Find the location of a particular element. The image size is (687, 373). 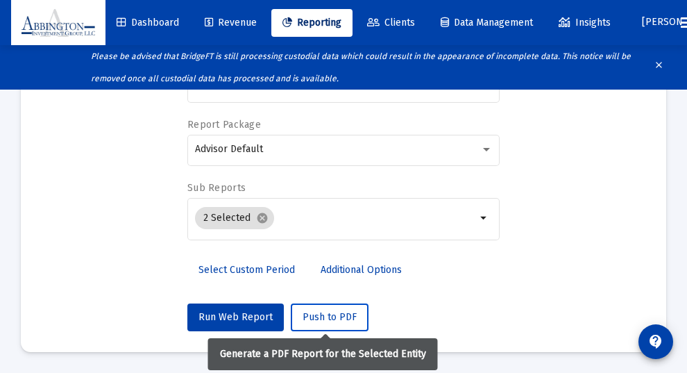

i: Please be advised that BridgeFT is still processing custodial data which could result in the appe... is located at coordinates (361, 67).